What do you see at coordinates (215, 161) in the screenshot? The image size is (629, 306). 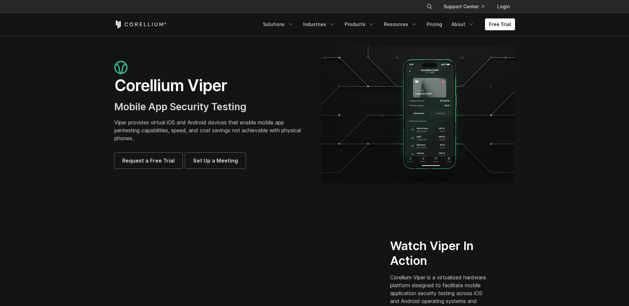 I see `a: Set Up a Meeting` at bounding box center [215, 161].